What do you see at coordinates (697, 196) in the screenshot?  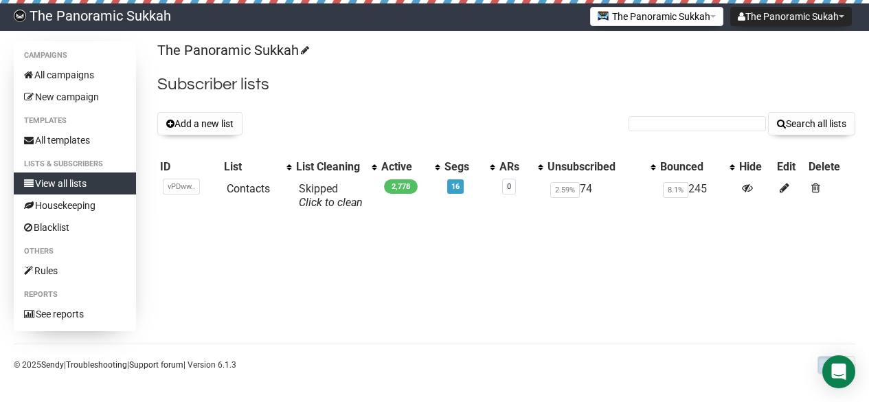 I see `td: 245` at bounding box center [697, 196].